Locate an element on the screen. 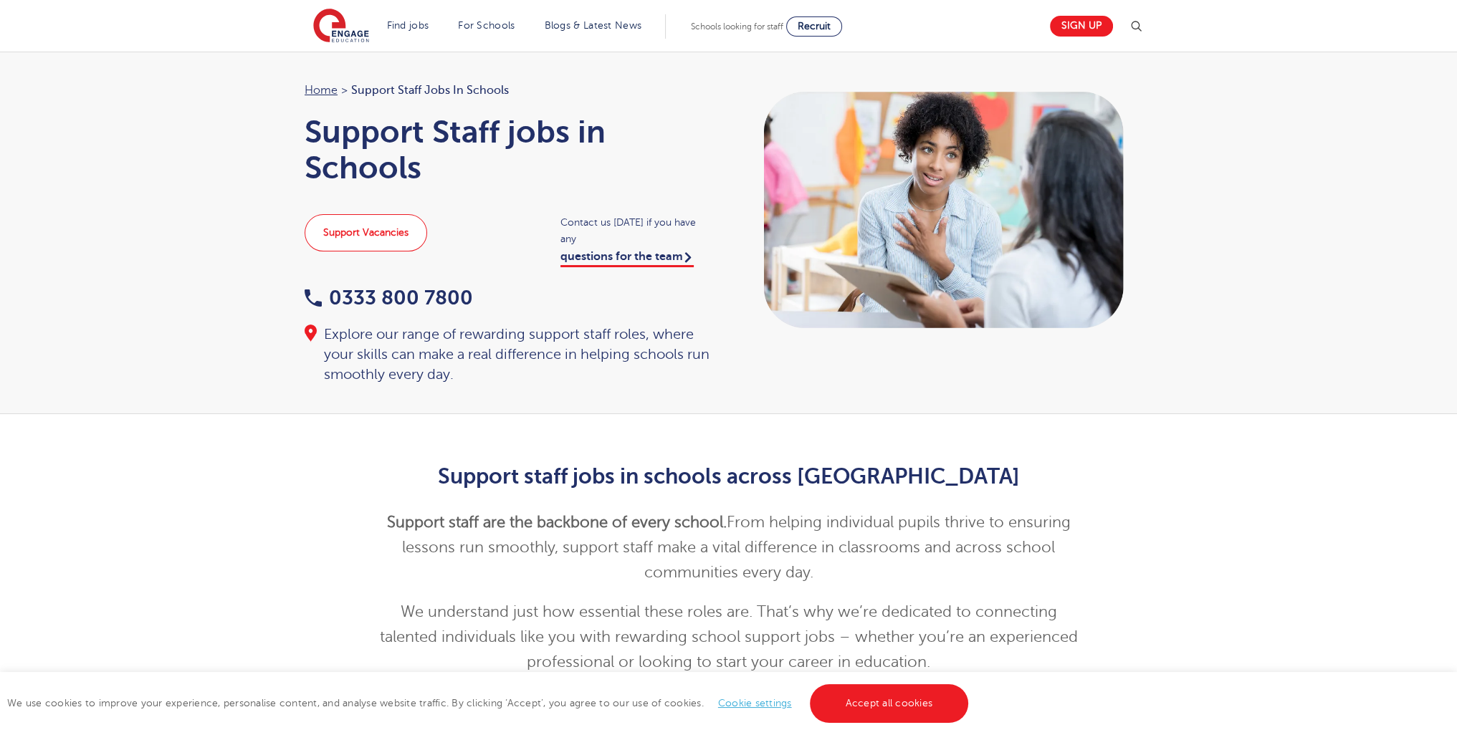  span: Recruit is located at coordinates (814, 26).